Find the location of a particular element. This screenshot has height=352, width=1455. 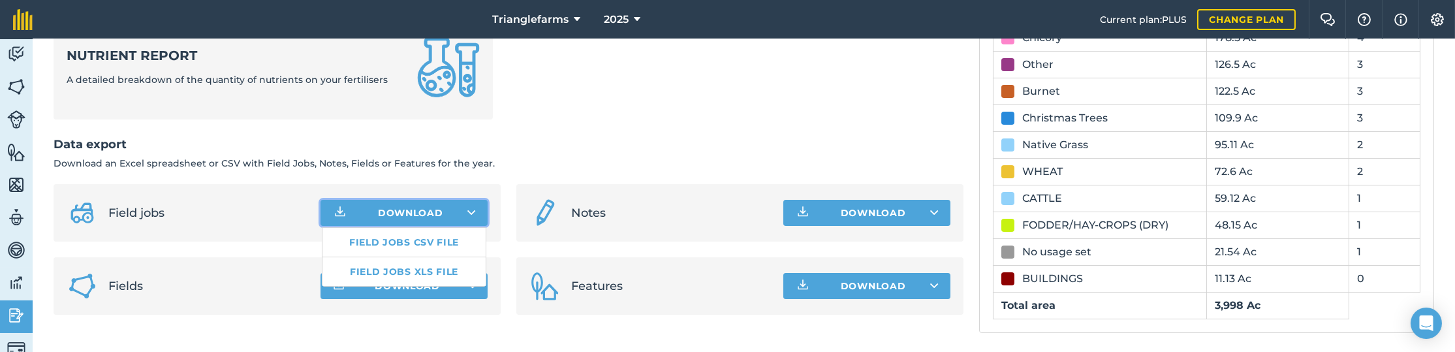

td: 126.5 Ac is located at coordinates (1278, 64).